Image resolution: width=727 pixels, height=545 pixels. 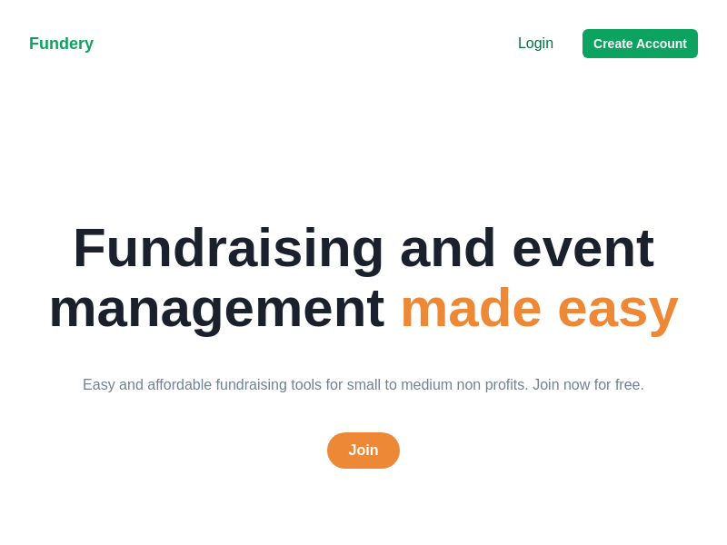 I want to click on h2: Fundraising and event management, so click(x=364, y=278).